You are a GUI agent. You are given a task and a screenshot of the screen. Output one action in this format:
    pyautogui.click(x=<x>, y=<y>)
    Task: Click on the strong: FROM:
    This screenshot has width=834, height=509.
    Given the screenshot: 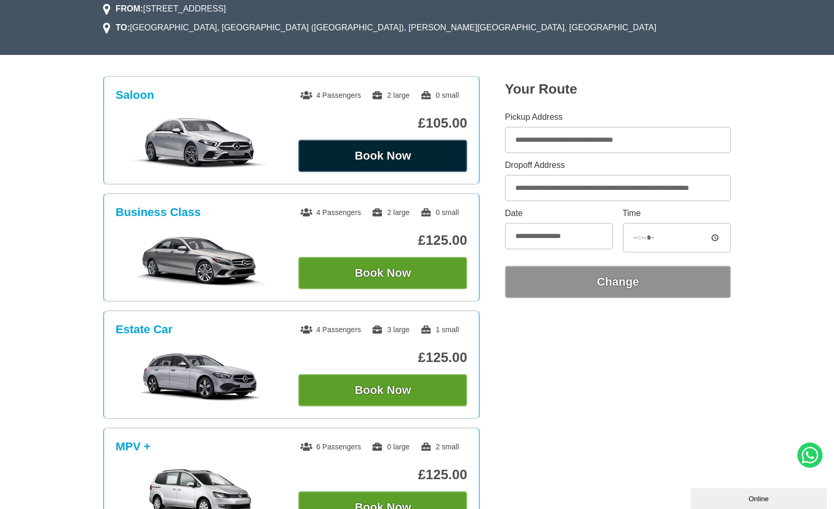 What is the action you would take?
    pyautogui.click(x=129, y=8)
    